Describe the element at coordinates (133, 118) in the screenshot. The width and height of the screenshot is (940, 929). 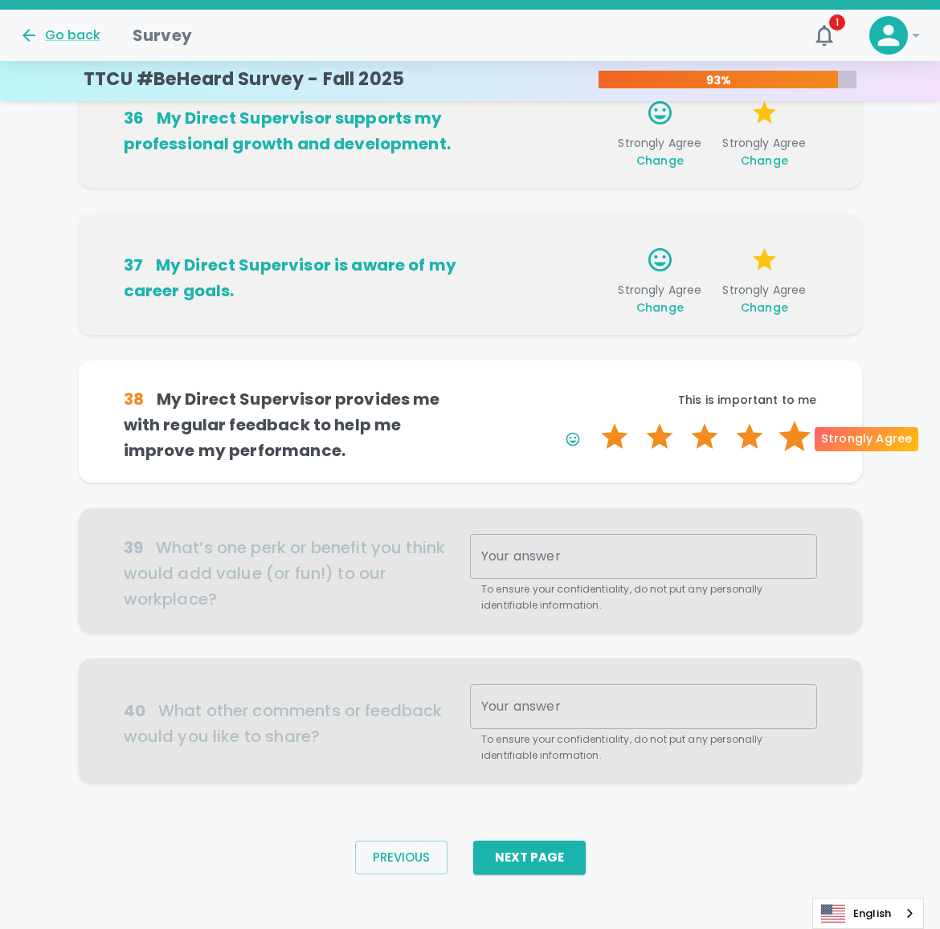
I see `div: 36` at that location.